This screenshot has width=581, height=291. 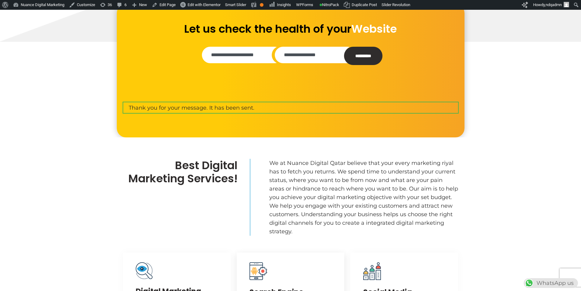 What do you see at coordinates (284, 5) in the screenshot?
I see `span: Insights` at bounding box center [284, 5].